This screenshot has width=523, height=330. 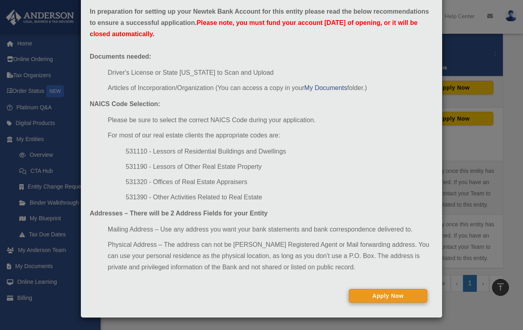 What do you see at coordinates (325, 88) in the screenshot?
I see `a: My Documents` at bounding box center [325, 88].